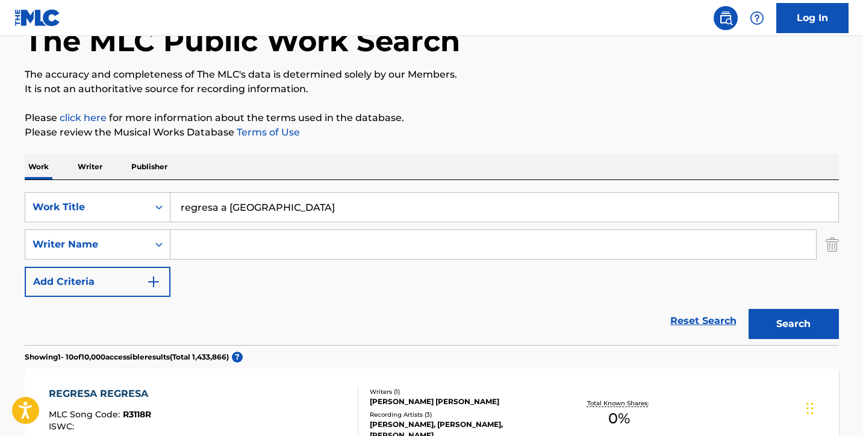 The height and width of the screenshot is (436, 863). Describe the element at coordinates (39, 167) in the screenshot. I see `p: Work` at that location.